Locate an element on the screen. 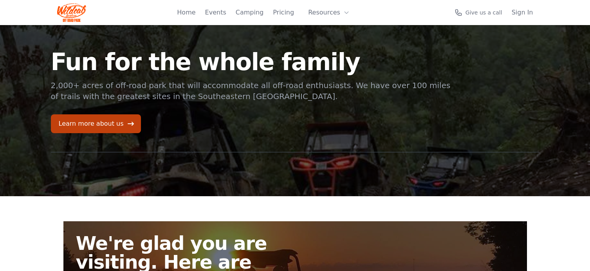 The image size is (590, 271). a: Events is located at coordinates (216, 13).